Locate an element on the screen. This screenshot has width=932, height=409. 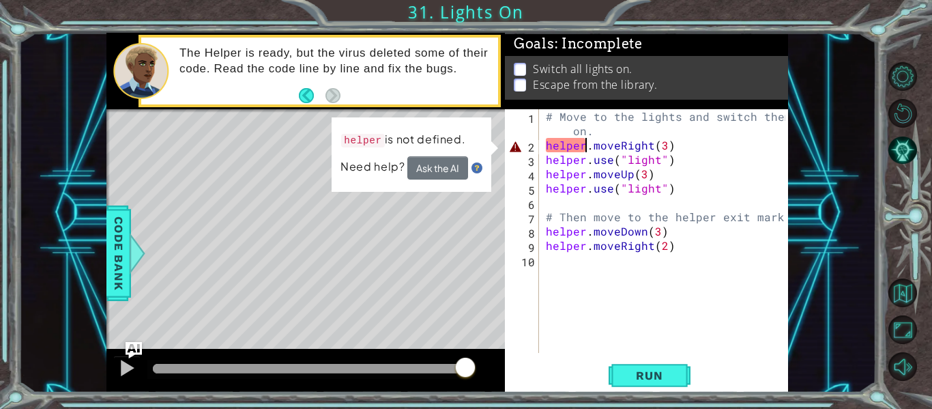
div: 1 is located at coordinates (523, 126).